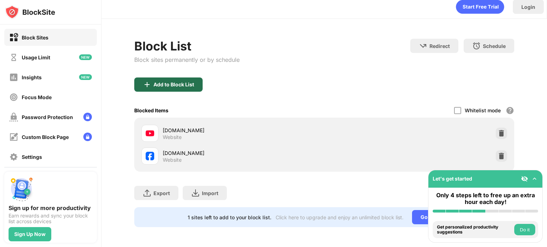 This screenshot has width=547, height=247. What do you see at coordinates (475, 230) in the screenshot?
I see `div: Get personalized productivity suggestions` at bounding box center [475, 230].